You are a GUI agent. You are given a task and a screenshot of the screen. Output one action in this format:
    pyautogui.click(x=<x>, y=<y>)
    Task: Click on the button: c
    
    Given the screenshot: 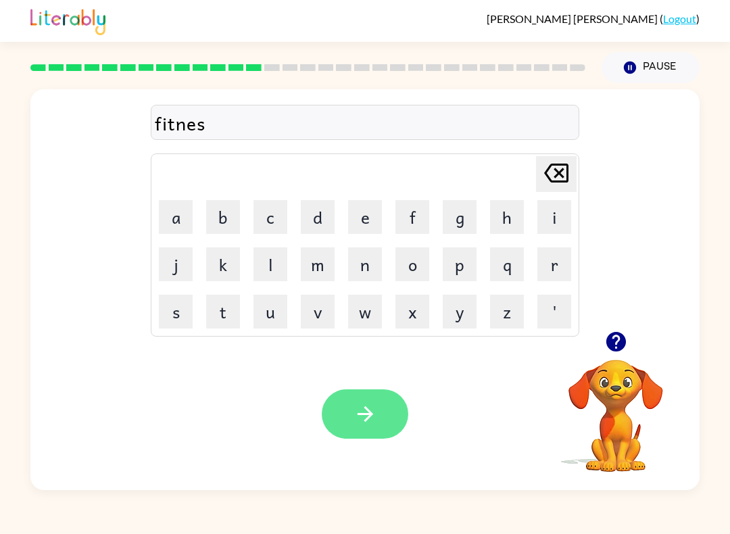 What is the action you would take?
    pyautogui.click(x=270, y=217)
    